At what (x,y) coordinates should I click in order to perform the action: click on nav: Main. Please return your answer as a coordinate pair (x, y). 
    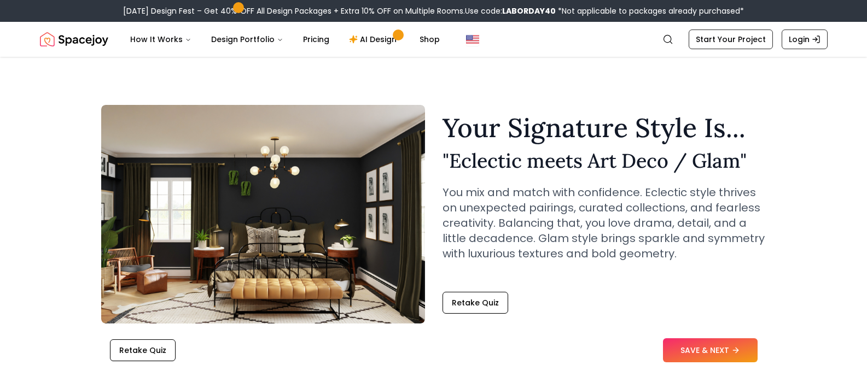
    Looking at the image, I should click on (285, 39).